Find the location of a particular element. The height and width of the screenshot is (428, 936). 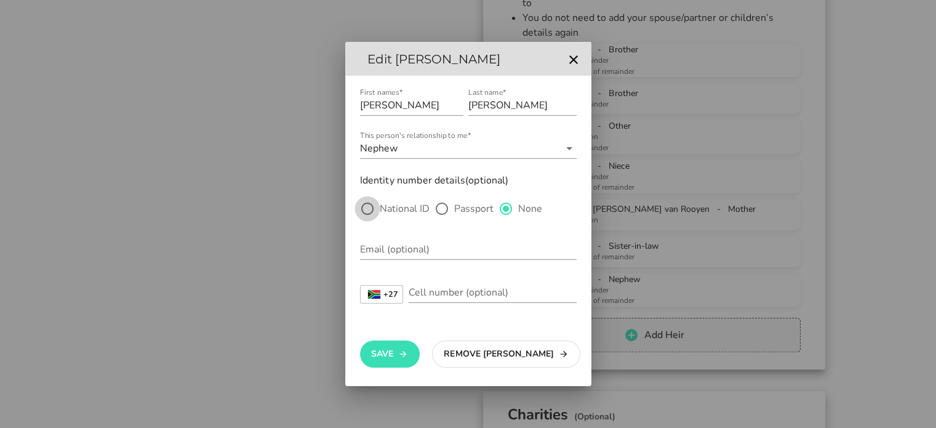

div: Nephew is located at coordinates (379, 148).